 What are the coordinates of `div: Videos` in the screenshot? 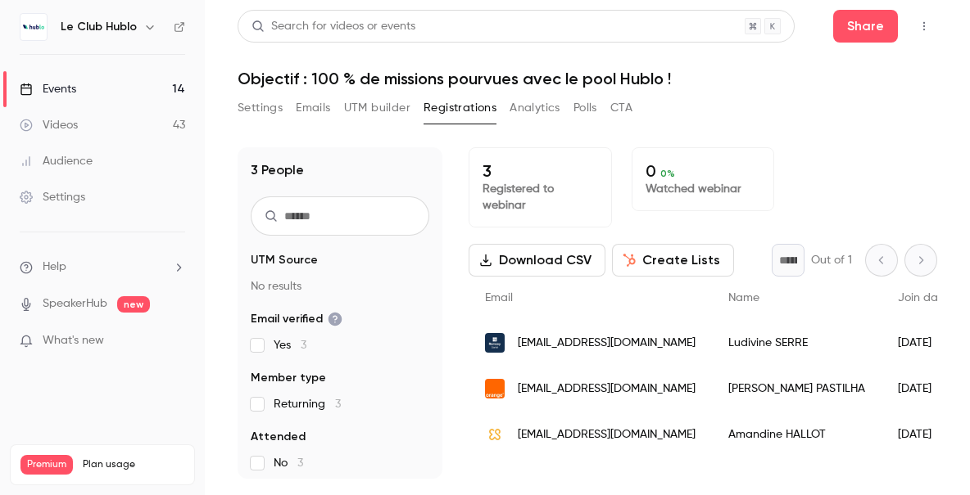 It's located at (48, 125).